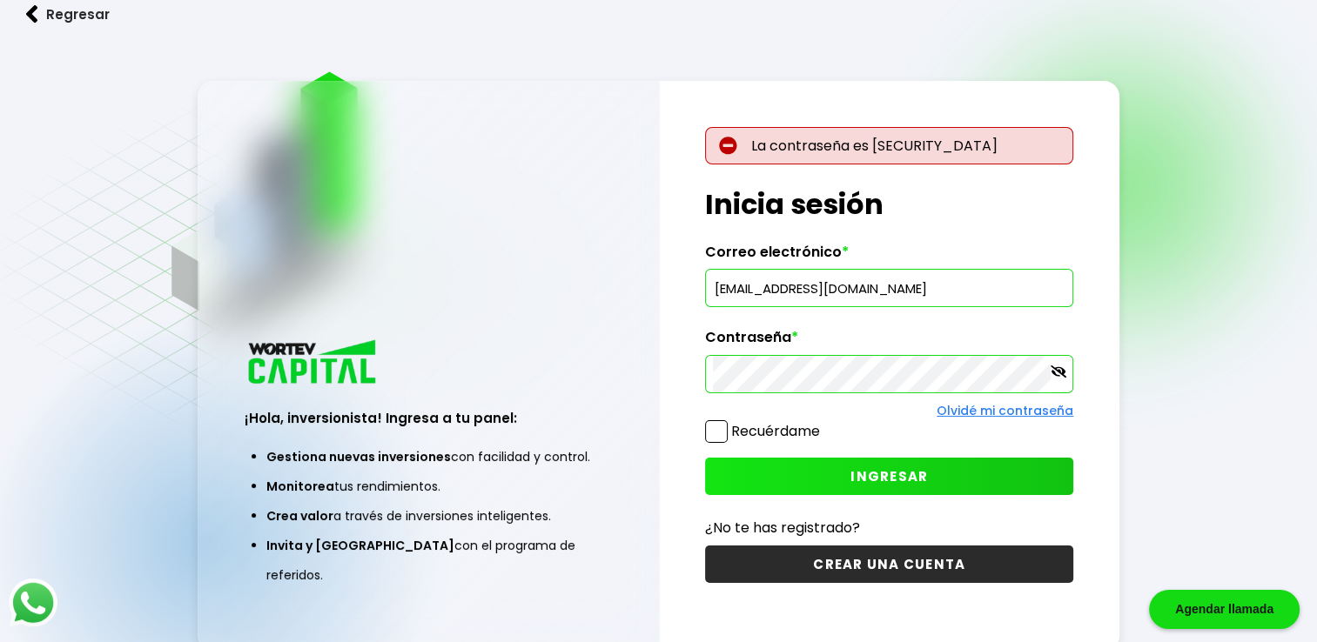 The image size is (1317, 642). I want to click on span: Monitorea, so click(300, 487).